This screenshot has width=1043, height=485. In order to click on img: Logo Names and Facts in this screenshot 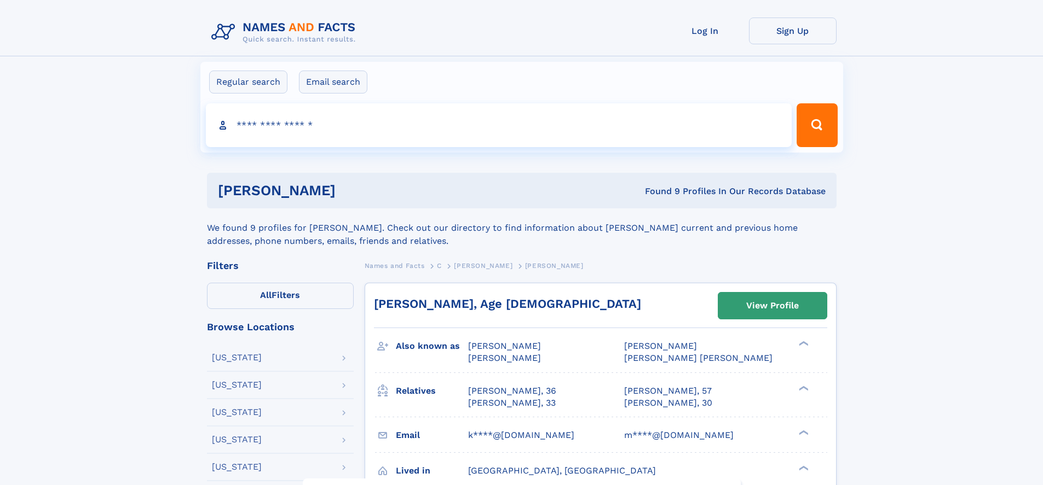, I will do `click(286, 32)`.